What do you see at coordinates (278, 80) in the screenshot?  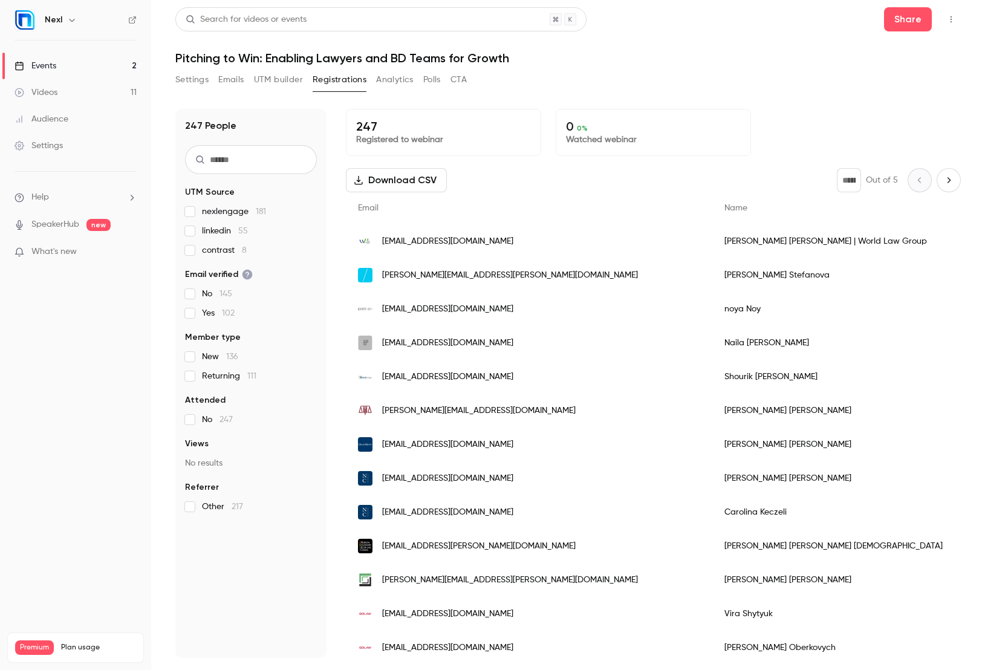 I see `button: UTM builder` at bounding box center [278, 80].